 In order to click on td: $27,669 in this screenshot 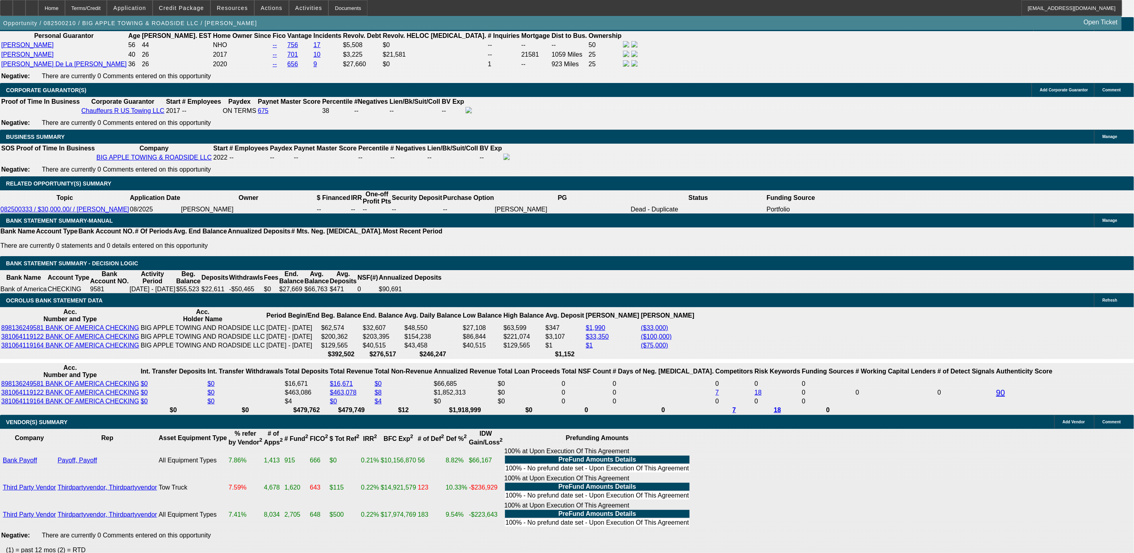, I will do `click(291, 289)`.